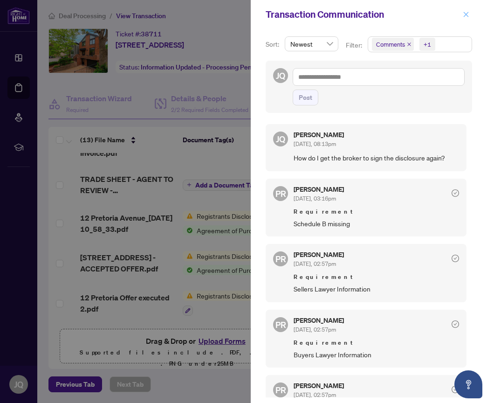 The width and height of the screenshot is (487, 403). Describe the element at coordinates (306, 97) in the screenshot. I see `button: Post` at that location.